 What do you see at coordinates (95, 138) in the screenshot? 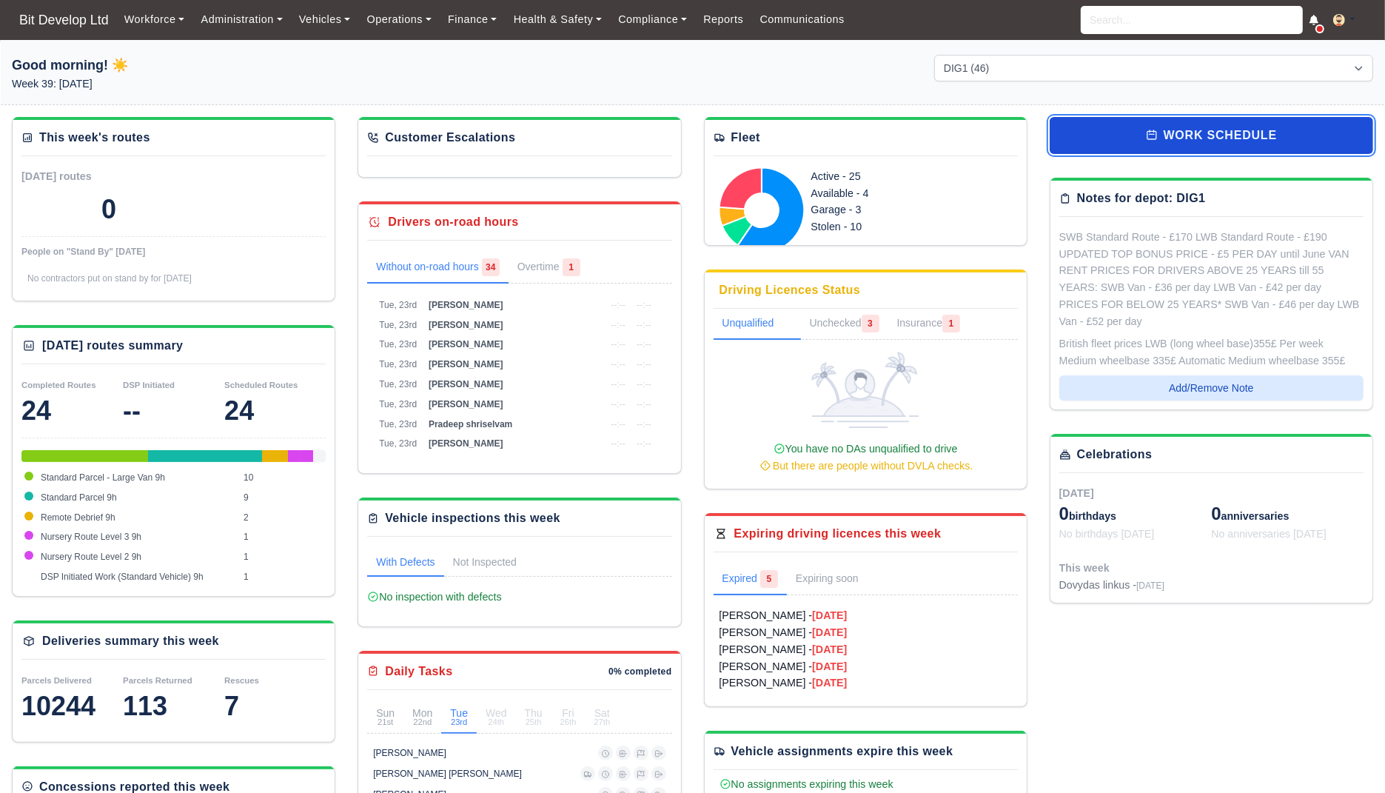
I see `div: This week's routes` at bounding box center [95, 138].